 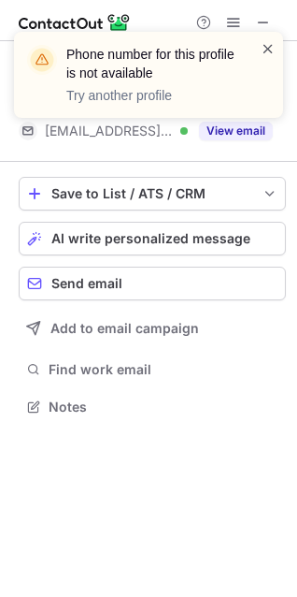 What do you see at coordinates (75, 22) in the screenshot?
I see `img: ContactOut v5.3.10` at bounding box center [75, 22].